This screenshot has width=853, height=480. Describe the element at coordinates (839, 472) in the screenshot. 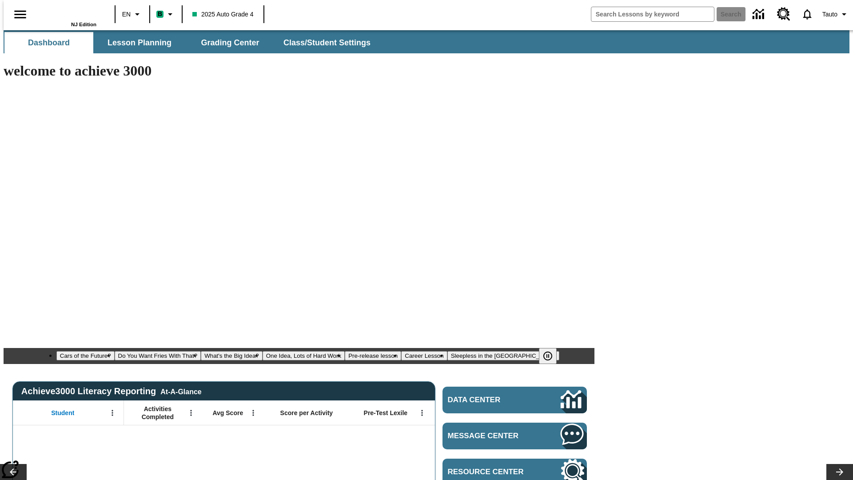

I see `button: Lesson carousel, Next` at that location.